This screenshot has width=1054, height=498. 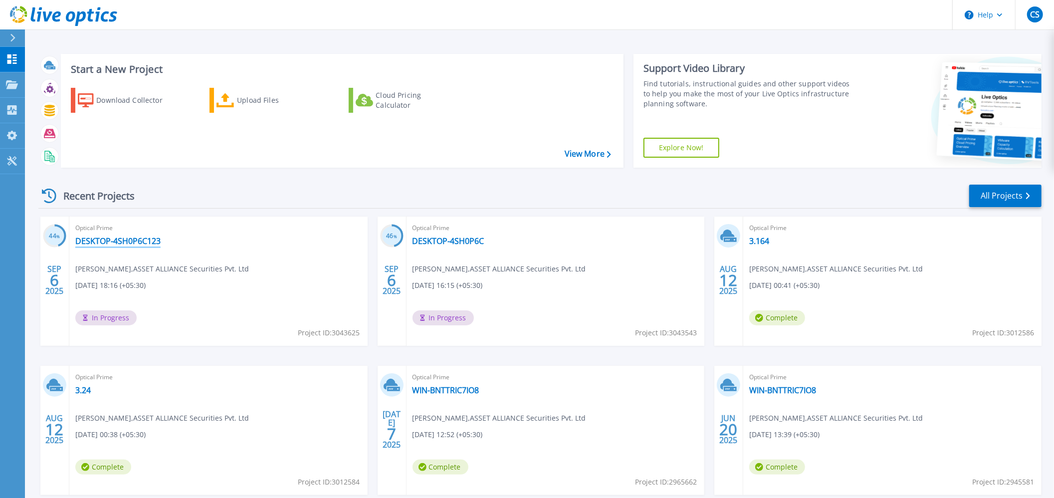 What do you see at coordinates (118, 241) in the screenshot?
I see `a: DESKTOP-4SH0P6C123` at bounding box center [118, 241].